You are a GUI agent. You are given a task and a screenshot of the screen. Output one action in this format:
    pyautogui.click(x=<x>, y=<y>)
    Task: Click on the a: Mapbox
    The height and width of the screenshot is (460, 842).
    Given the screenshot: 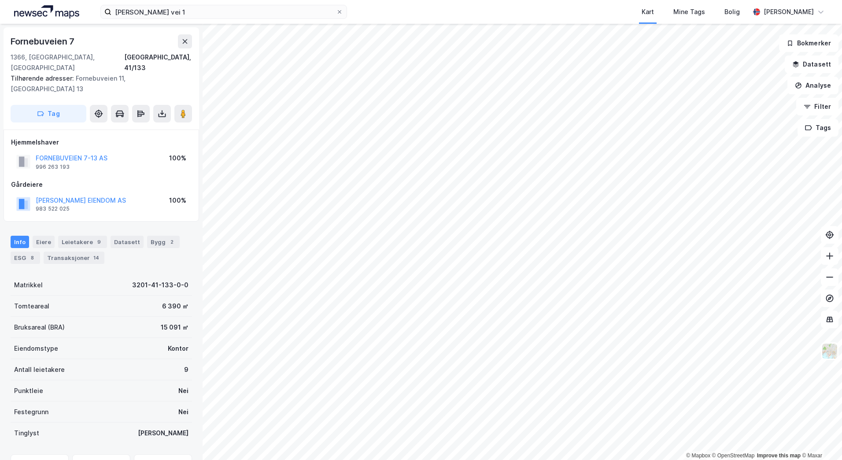 What is the action you would take?
    pyautogui.click(x=698, y=455)
    